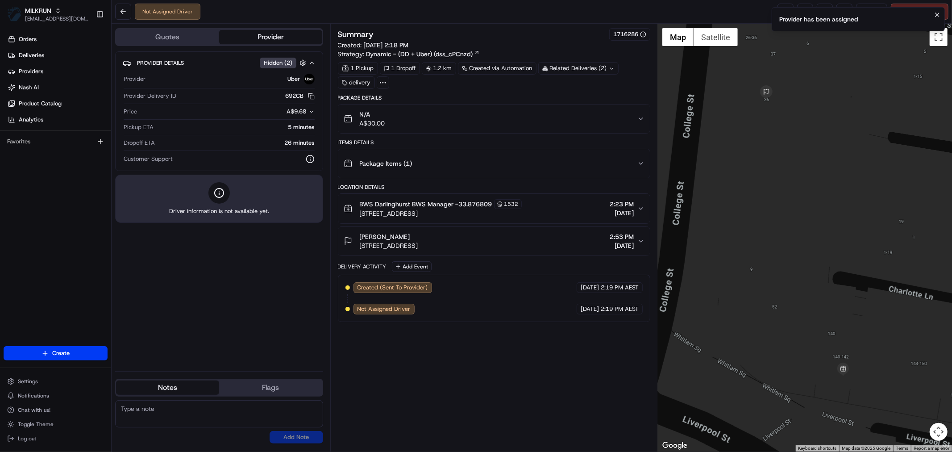  What do you see at coordinates (356, 83) in the screenshot?
I see `div: delivery` at bounding box center [356, 83].